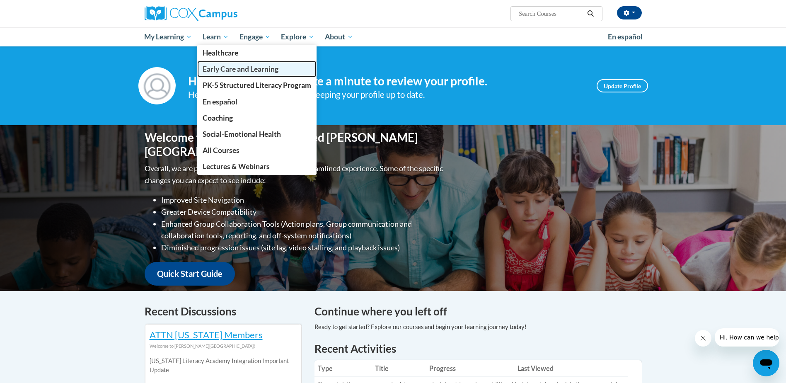 The width and height of the screenshot is (786, 383). I want to click on a: Quick Start Guide, so click(190, 273).